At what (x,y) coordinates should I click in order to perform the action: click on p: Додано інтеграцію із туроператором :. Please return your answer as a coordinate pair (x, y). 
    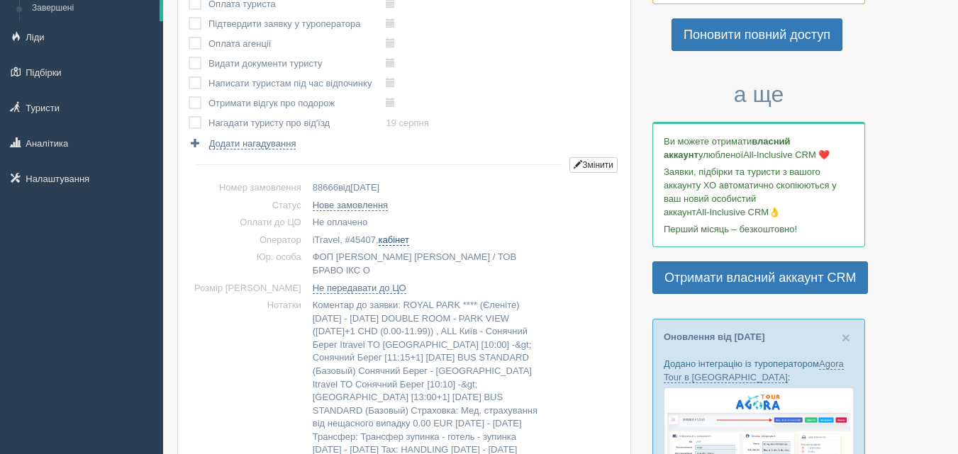
    Looking at the image, I should click on (758, 371).